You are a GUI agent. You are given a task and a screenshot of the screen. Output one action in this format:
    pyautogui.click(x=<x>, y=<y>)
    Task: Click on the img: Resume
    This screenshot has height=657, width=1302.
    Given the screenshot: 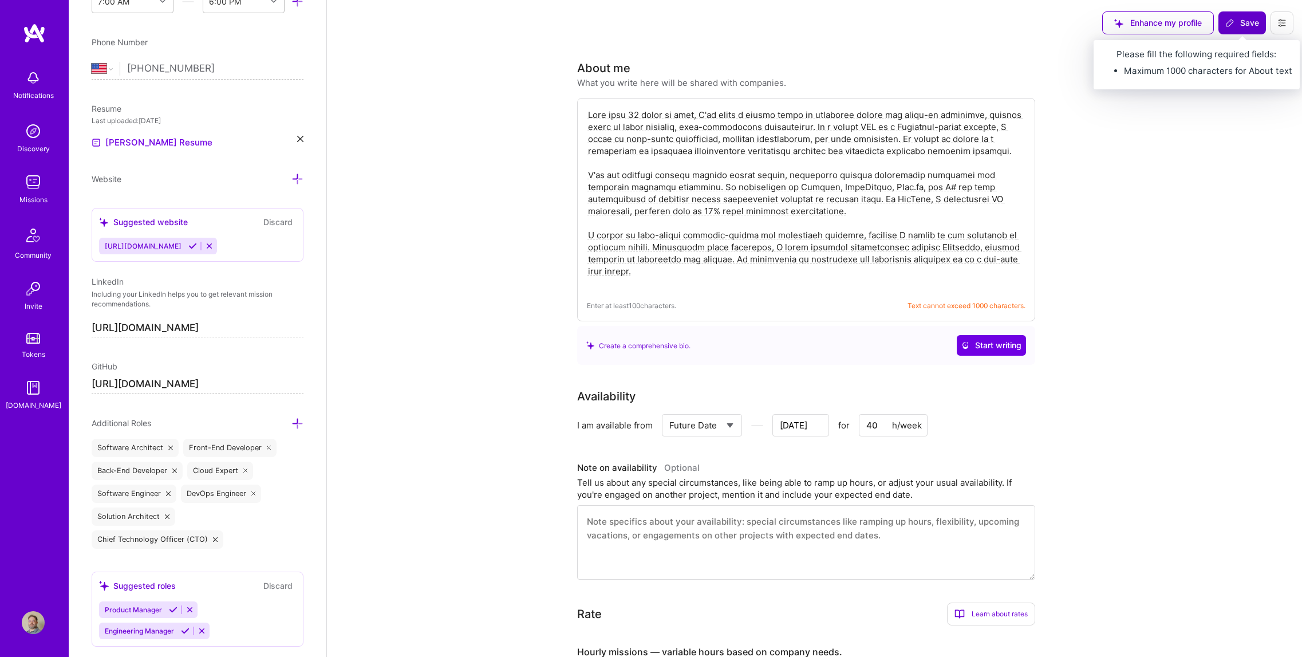 What is the action you would take?
    pyautogui.click(x=96, y=143)
    